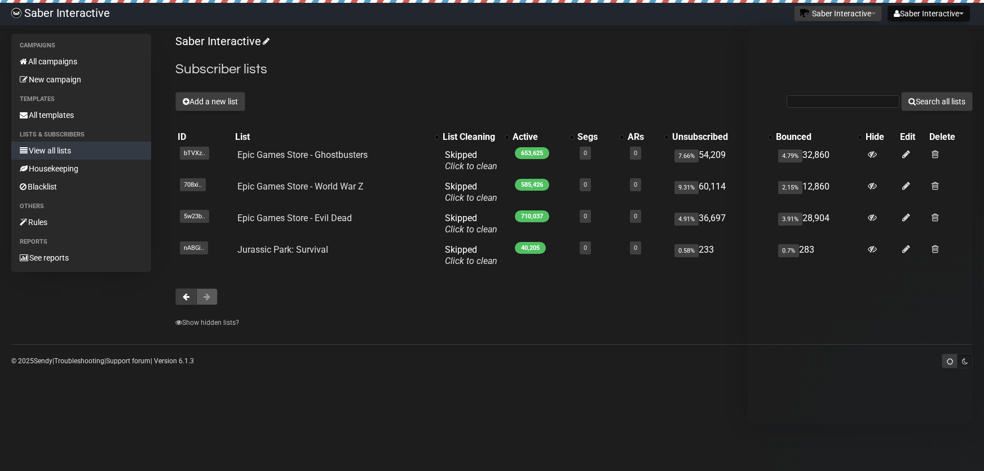  I want to click on a: Support forum, so click(128, 361).